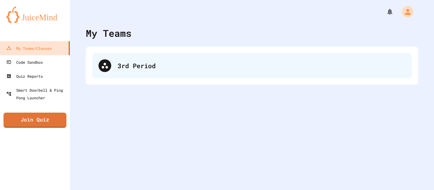 The image size is (434, 190). What do you see at coordinates (405, 12) in the screenshot?
I see `div: My Account` at bounding box center [405, 12].